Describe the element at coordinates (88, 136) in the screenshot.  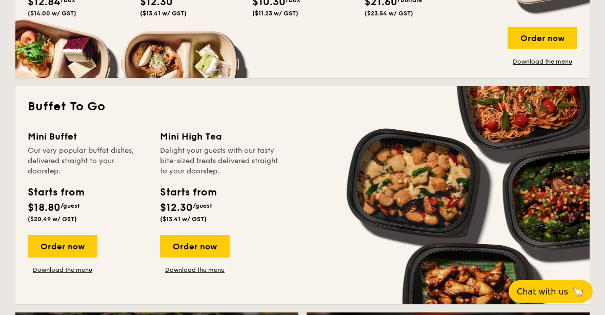
I see `div: Mini Buffet` at that location.